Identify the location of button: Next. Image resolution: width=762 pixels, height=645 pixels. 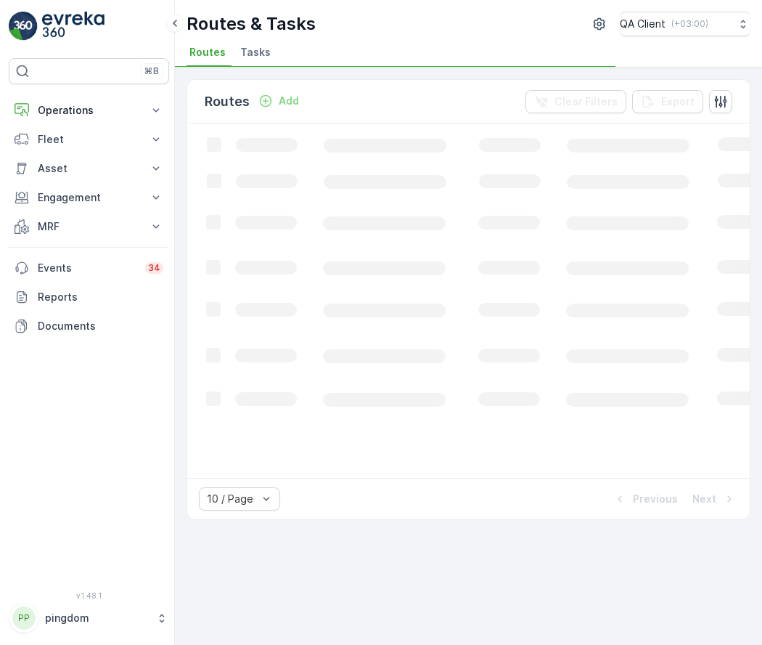
(715, 499).